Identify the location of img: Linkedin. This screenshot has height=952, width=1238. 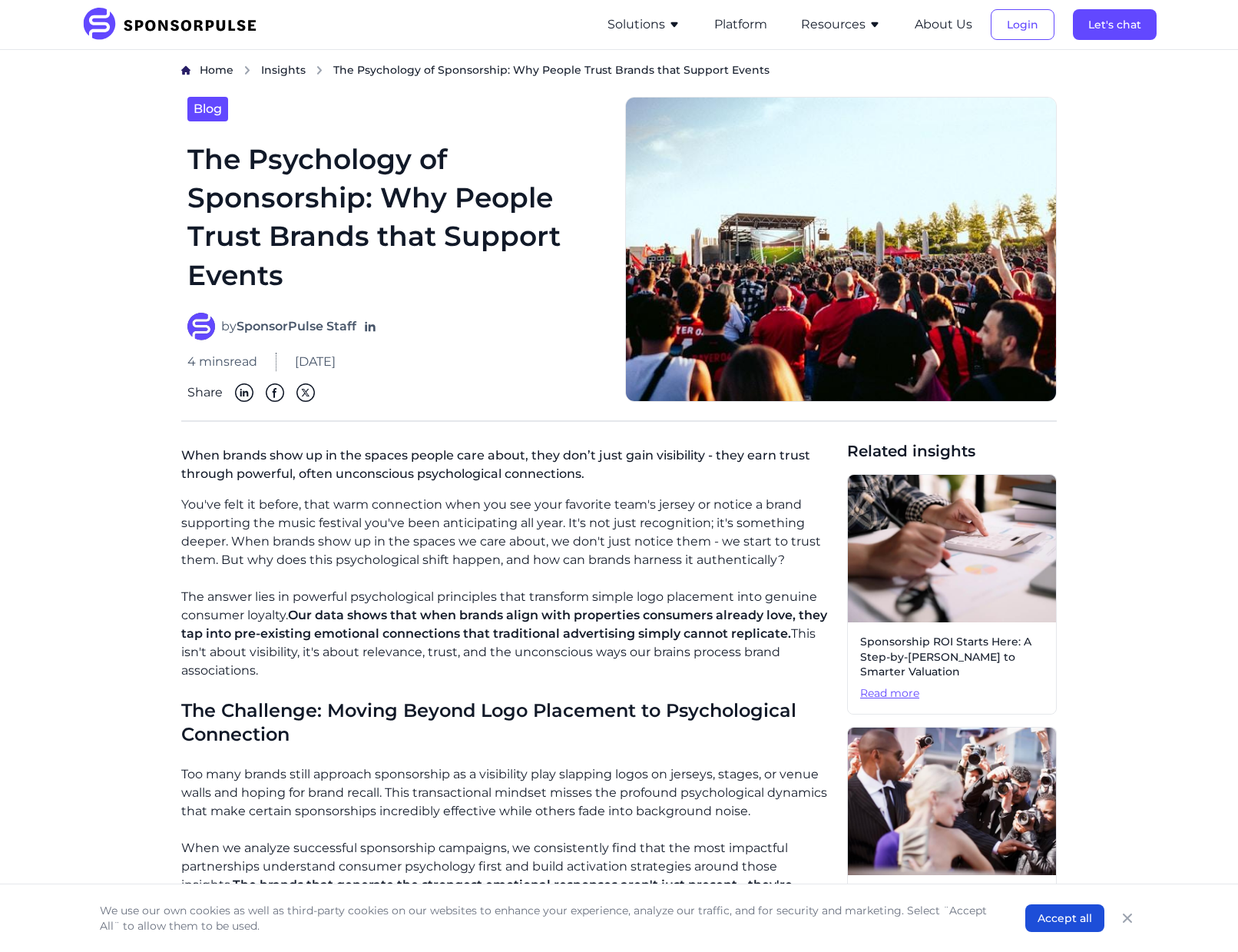
(244, 392).